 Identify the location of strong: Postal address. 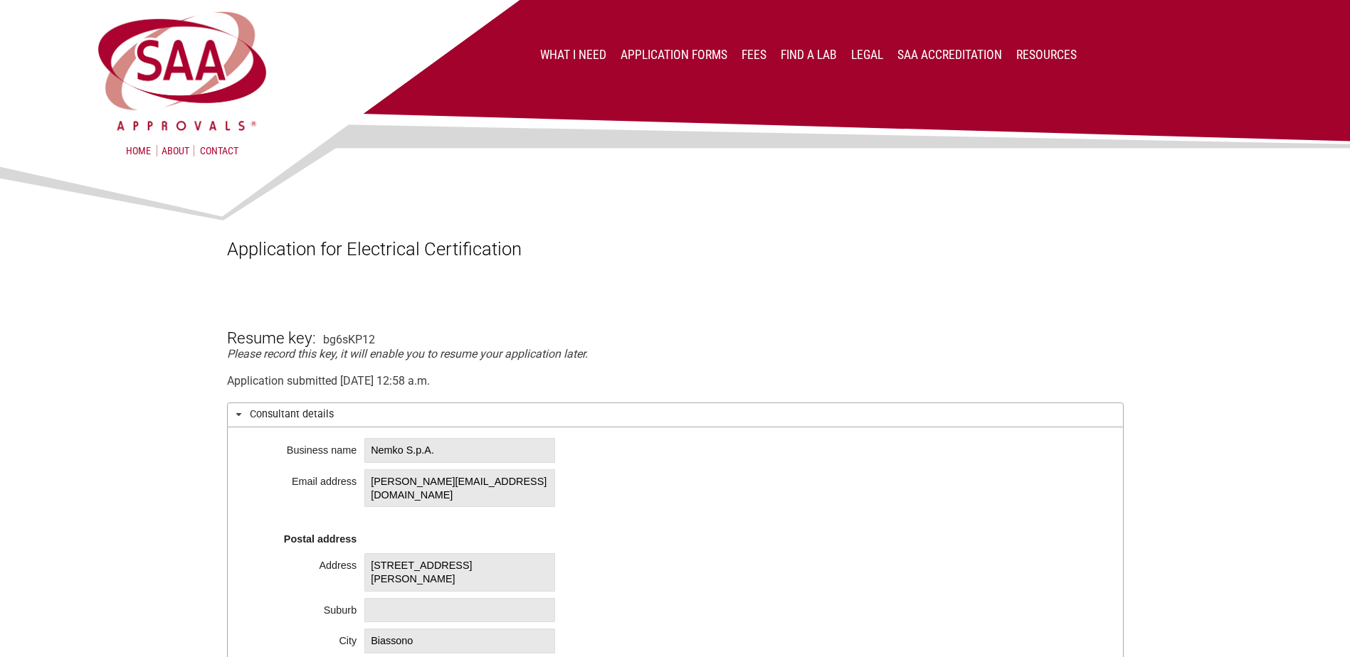
(320, 539).